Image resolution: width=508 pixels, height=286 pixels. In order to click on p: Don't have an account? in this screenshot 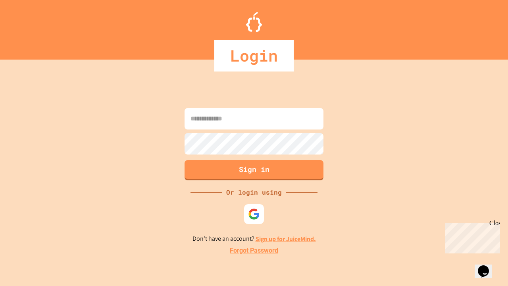, I will do `click(254, 238)`.